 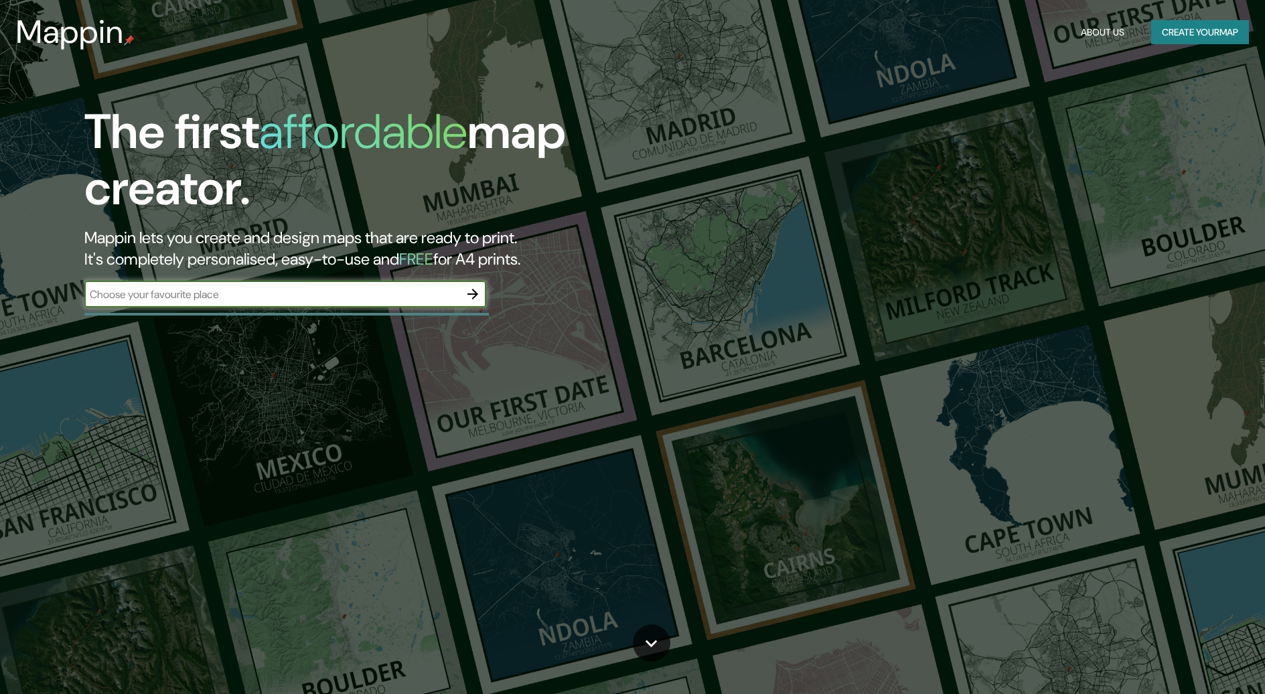 I want to click on h1: affordable, so click(x=363, y=131).